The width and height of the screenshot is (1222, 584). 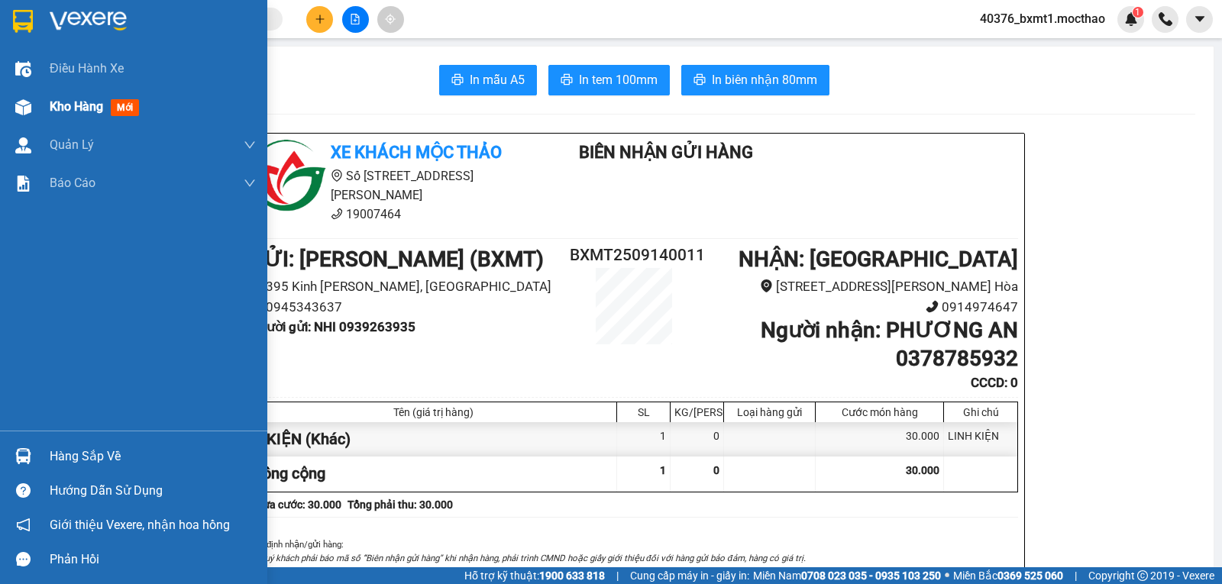 What do you see at coordinates (24, 21) in the screenshot?
I see `span: Gửi:` at bounding box center [24, 21].